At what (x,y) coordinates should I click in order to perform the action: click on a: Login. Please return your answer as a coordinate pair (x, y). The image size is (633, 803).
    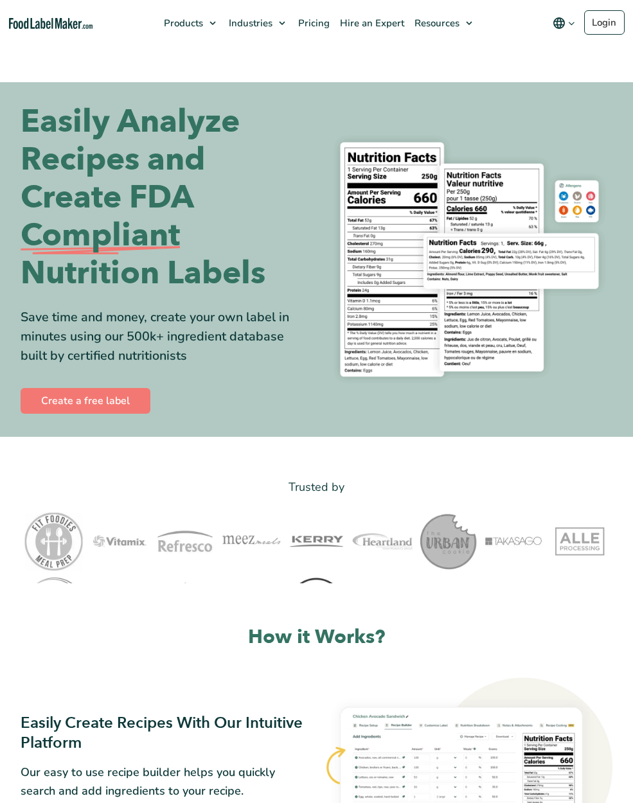
    Looking at the image, I should click on (604, 22).